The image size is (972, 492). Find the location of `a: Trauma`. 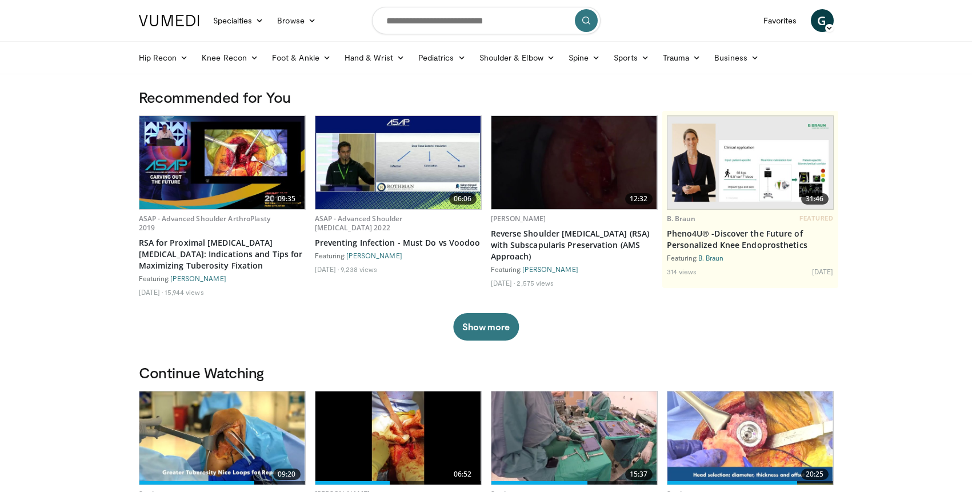

a: Trauma is located at coordinates (682, 58).